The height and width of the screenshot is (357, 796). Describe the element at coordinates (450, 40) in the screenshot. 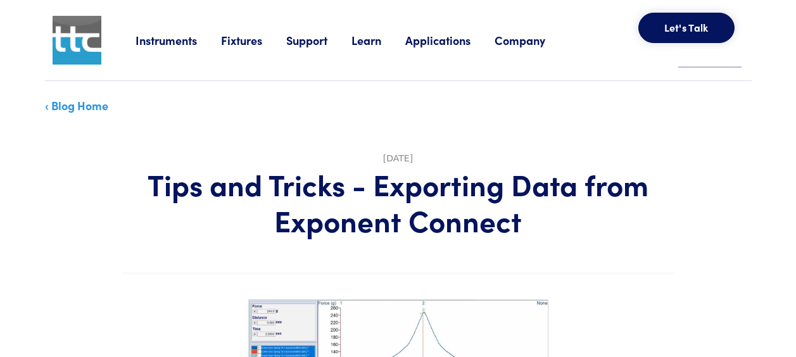

I see `a: Applications` at that location.